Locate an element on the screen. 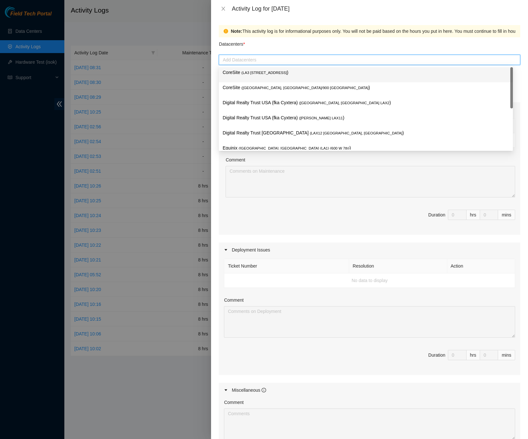 This screenshot has width=528, height=439. span: close is located at coordinates (223, 9).